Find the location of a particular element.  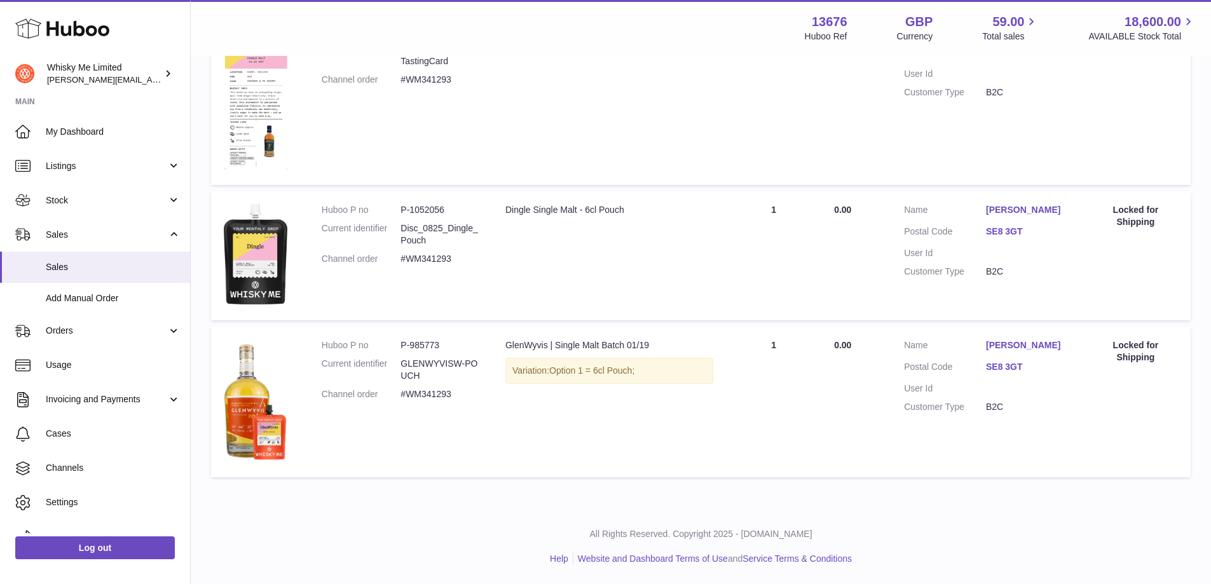

a: Service Terms & Conditions is located at coordinates (797, 559).